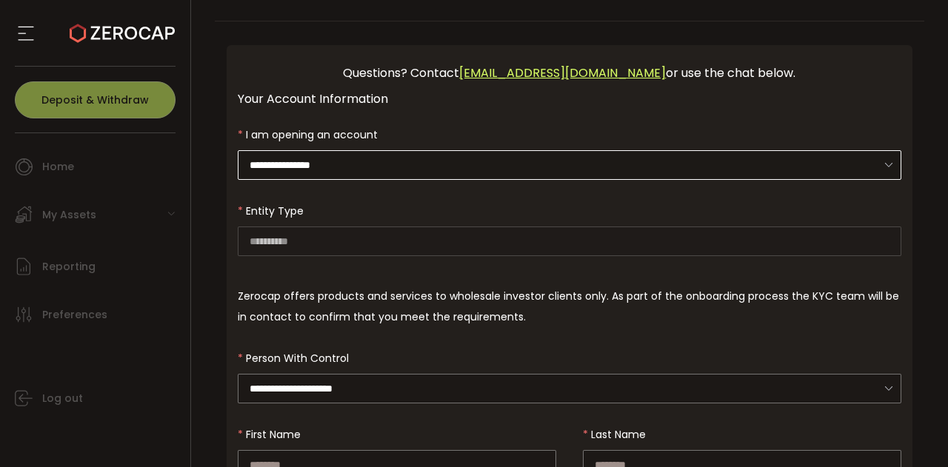  I want to click on span: My Assets, so click(69, 215).